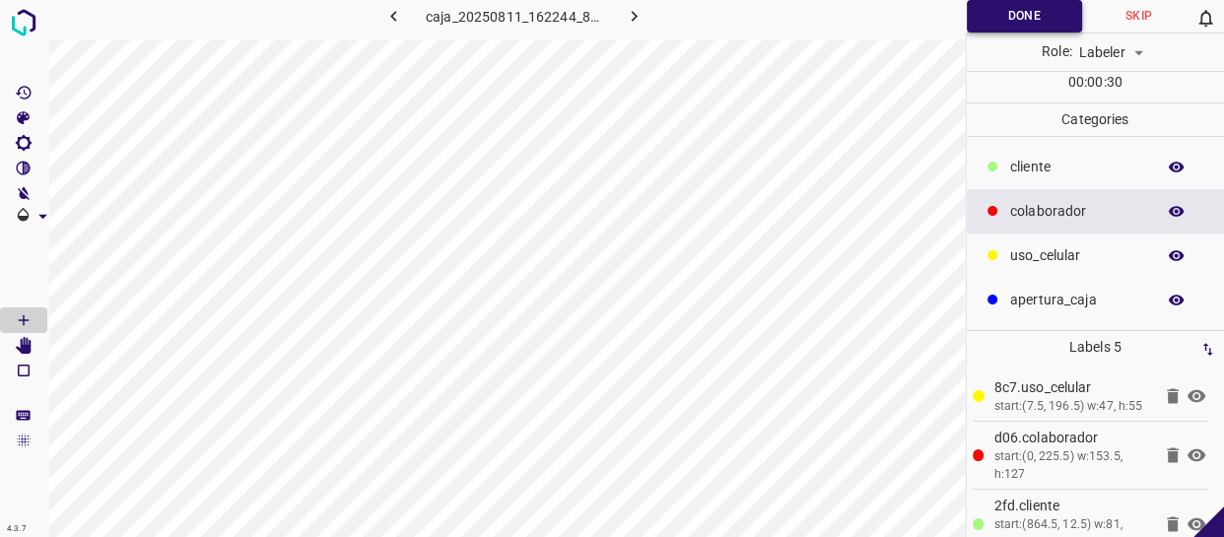 Image resolution: width=1224 pixels, height=537 pixels. I want to click on p: 2fd.​​cliente, so click(1073, 506).